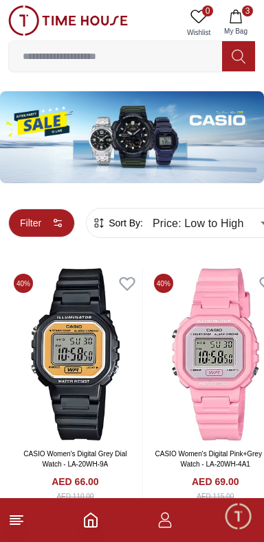 This screenshot has height=542, width=264. Describe the element at coordinates (198, 23) in the screenshot. I see `a: 0Wishlist` at that location.